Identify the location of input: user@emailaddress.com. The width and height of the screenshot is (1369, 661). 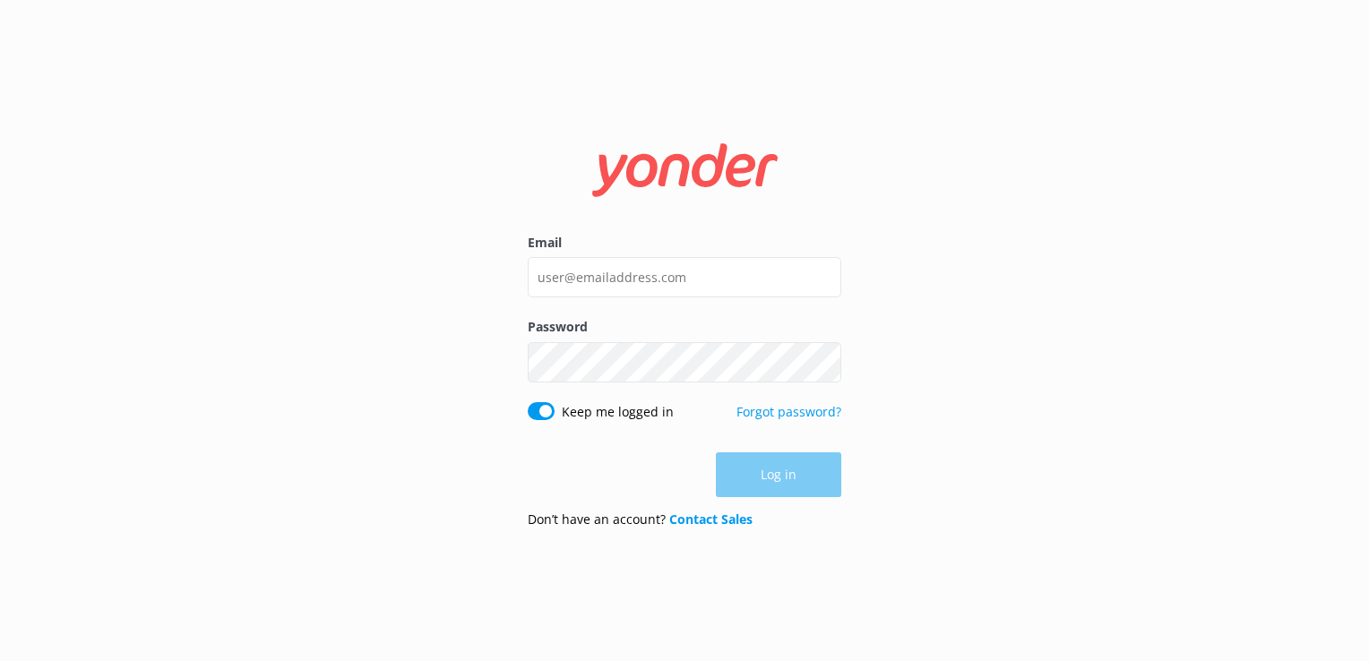
(684, 277).